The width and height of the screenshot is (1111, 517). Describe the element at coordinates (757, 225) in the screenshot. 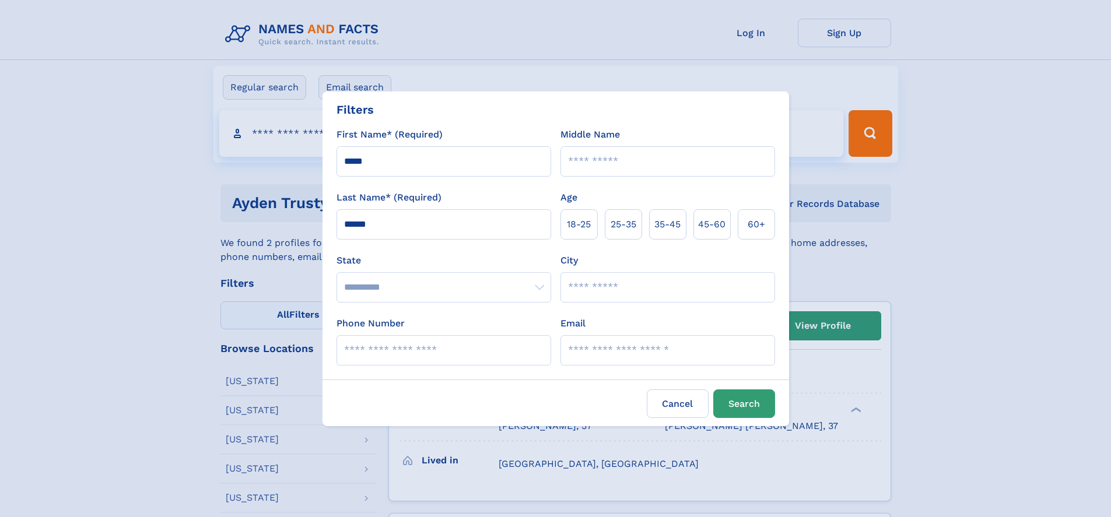

I see `span: 60+` at that location.